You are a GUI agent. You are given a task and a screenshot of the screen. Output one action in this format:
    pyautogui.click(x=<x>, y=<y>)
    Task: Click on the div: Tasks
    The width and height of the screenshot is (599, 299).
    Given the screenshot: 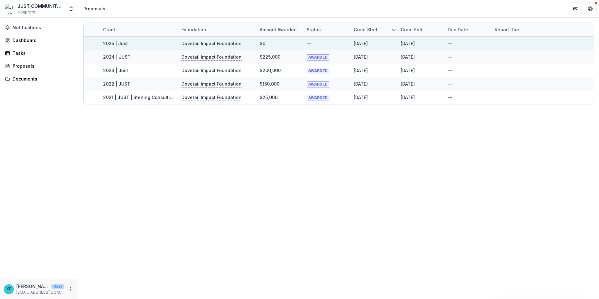 What is the action you would take?
    pyautogui.click(x=41, y=53)
    